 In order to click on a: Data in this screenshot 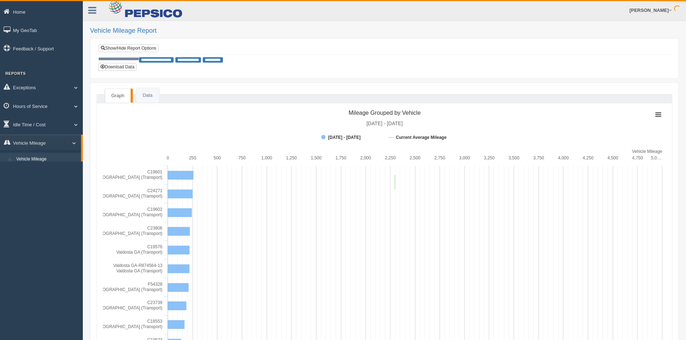, I will do `click(147, 95)`.